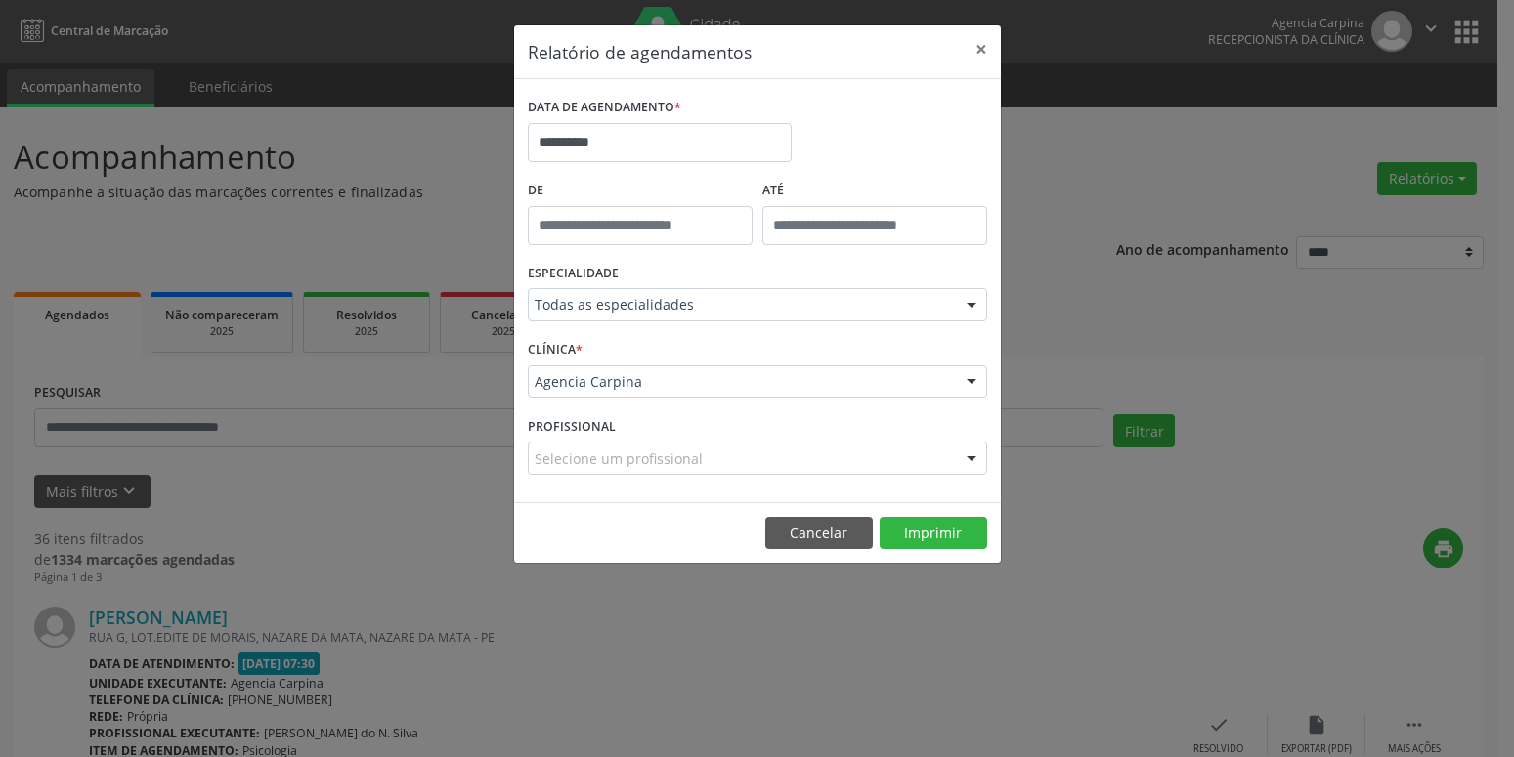 The width and height of the screenshot is (1514, 757). What do you see at coordinates (741, 382) in the screenshot?
I see `span: Agencia Carpina` at bounding box center [741, 382].